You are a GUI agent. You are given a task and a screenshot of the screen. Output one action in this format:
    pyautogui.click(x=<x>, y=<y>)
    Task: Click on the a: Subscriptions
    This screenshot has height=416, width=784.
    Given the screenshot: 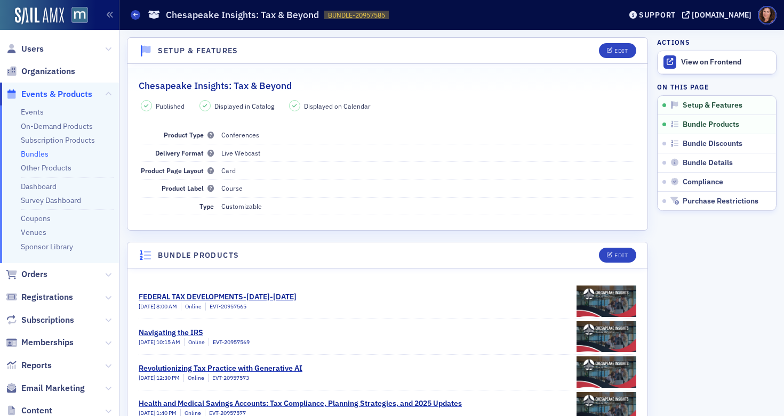 What is the action you would take?
    pyautogui.click(x=40, y=320)
    